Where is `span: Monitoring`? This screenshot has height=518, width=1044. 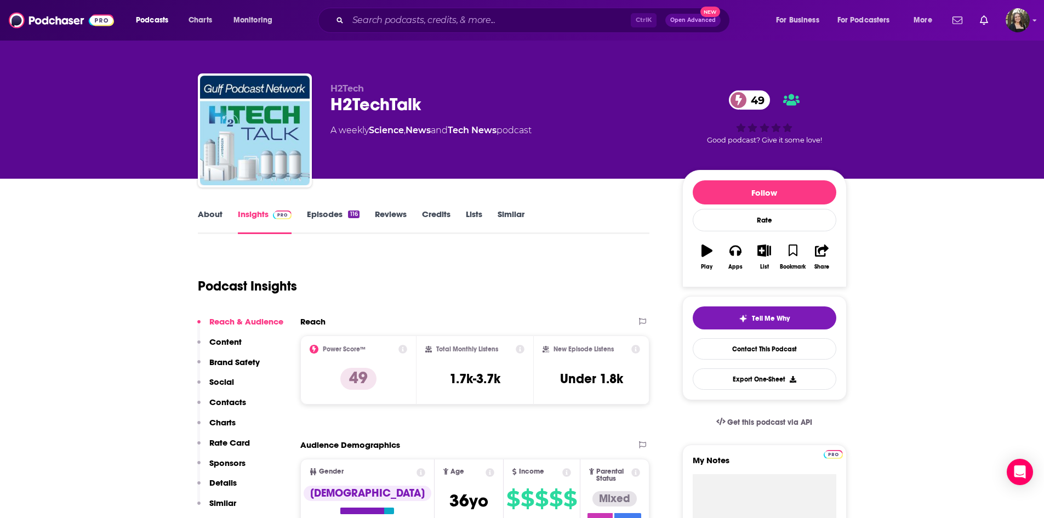
span: Monitoring is located at coordinates (253, 20).